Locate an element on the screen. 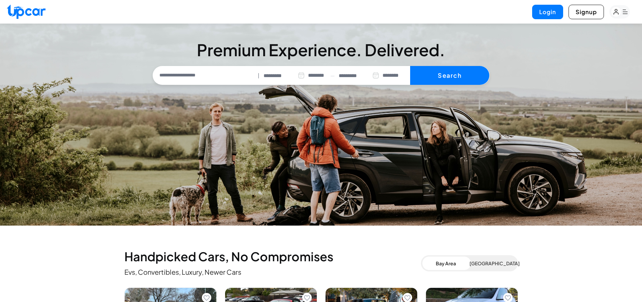  p: Evs, Convertibles, Luxury, Newer Cars is located at coordinates (273, 272).